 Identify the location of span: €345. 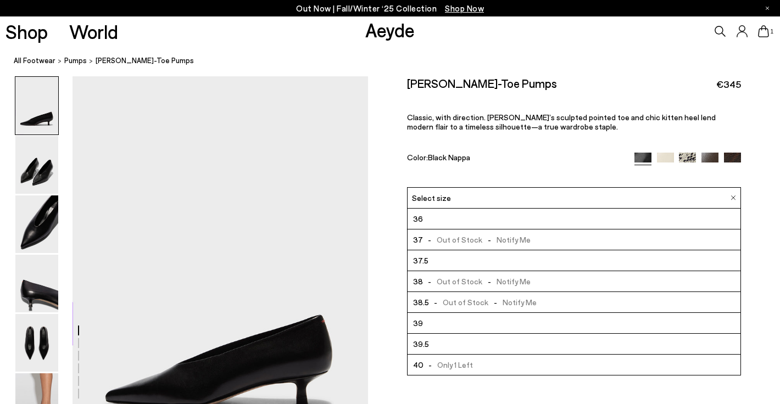
(728, 84).